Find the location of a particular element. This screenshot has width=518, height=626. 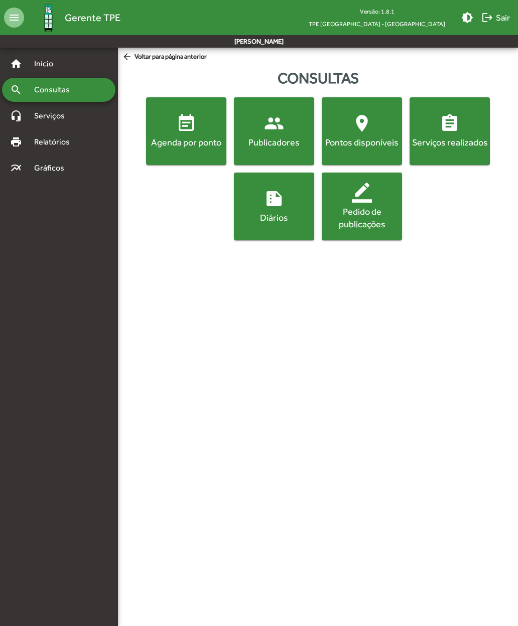

span: Voltar para página anterior is located at coordinates (164, 57).